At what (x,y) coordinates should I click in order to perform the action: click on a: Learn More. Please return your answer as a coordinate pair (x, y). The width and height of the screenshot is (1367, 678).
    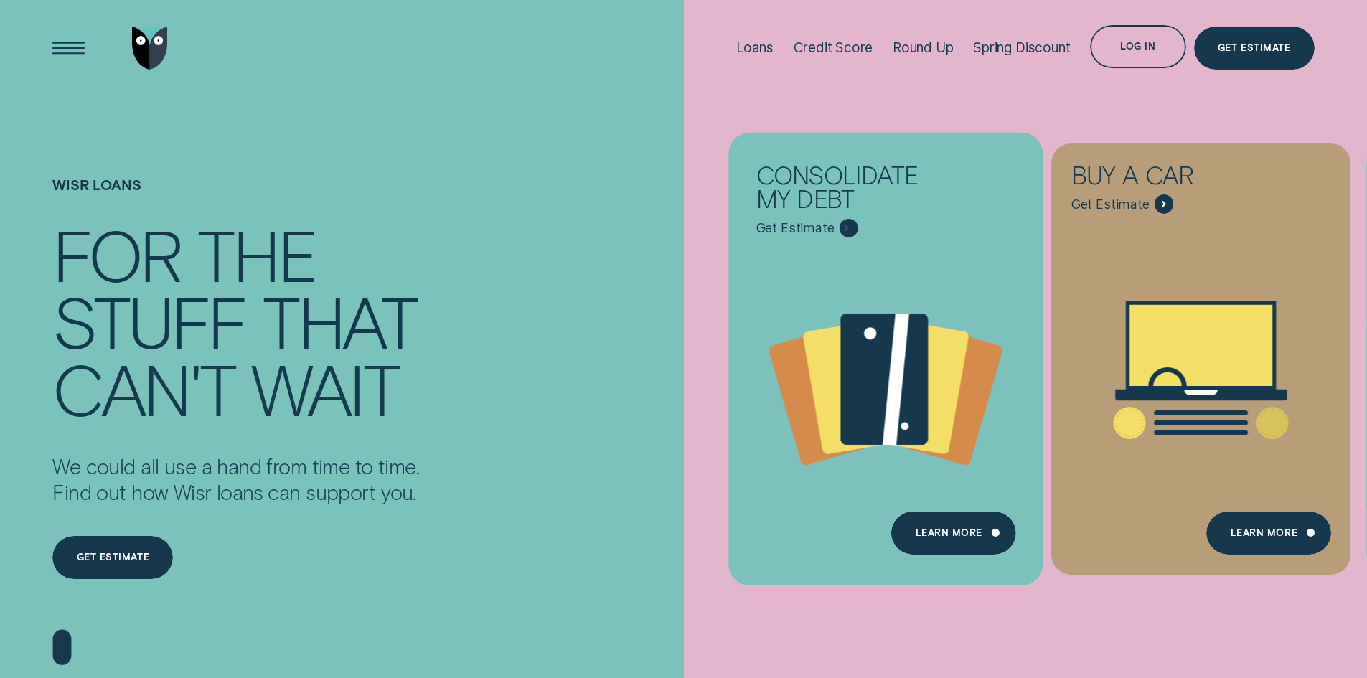
    Looking at the image, I should click on (1268, 533).